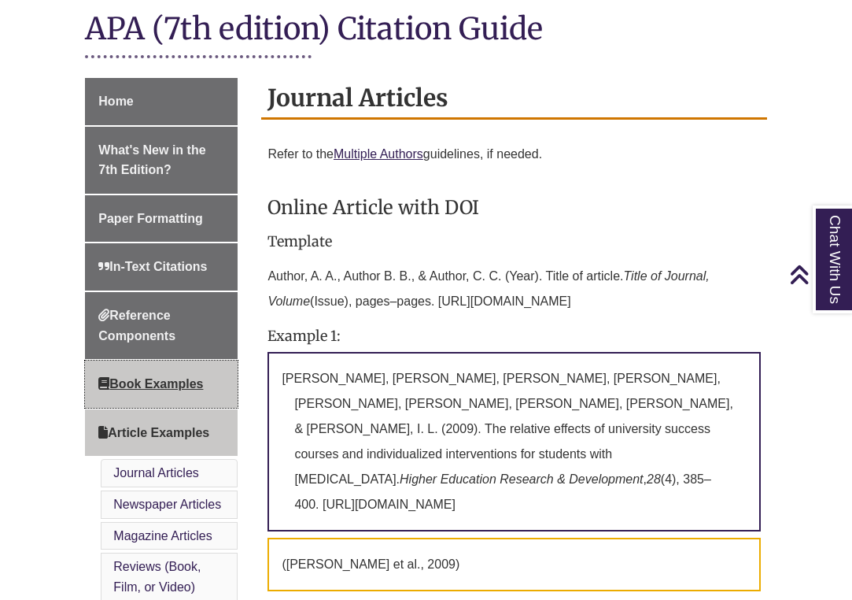 The width and height of the screenshot is (852, 600). What do you see at coordinates (514, 289) in the screenshot?
I see `p: Author, A. A., Author B. B., & Author, C. C. (Year). Title of article. (Issue), pages–pages. [URL...` at bounding box center [514, 289].